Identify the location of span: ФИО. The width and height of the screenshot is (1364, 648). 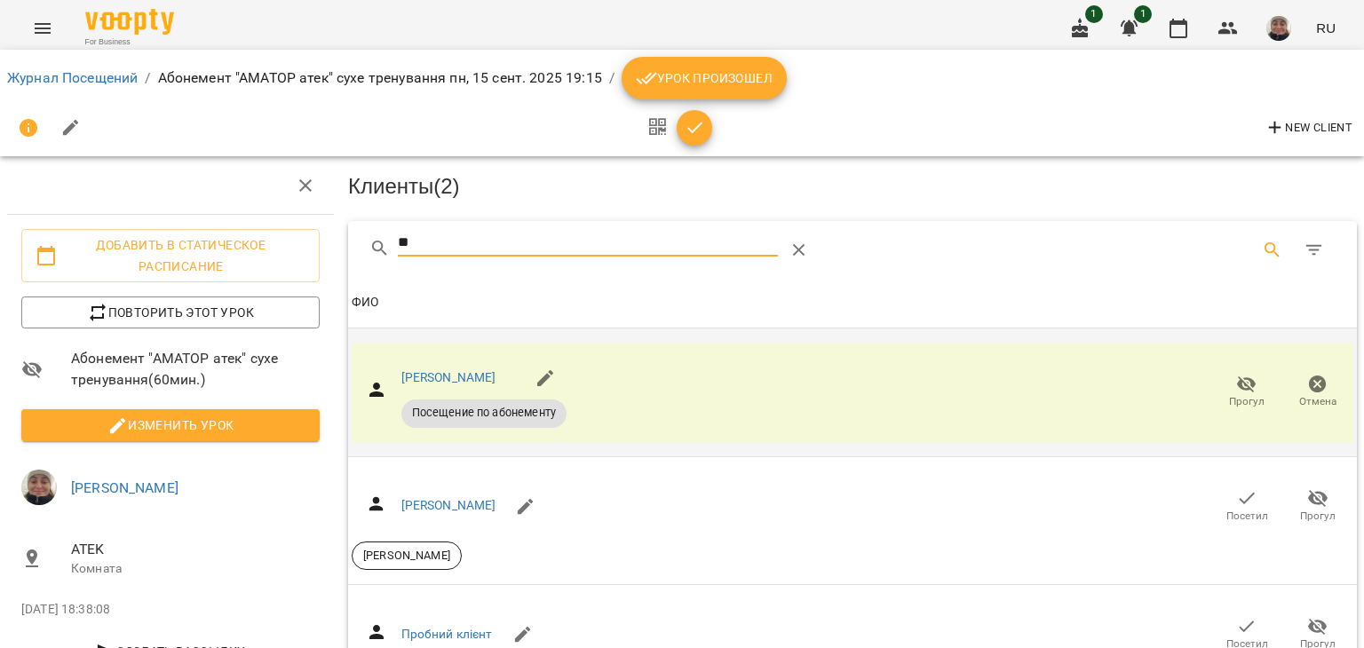
(852, 303).